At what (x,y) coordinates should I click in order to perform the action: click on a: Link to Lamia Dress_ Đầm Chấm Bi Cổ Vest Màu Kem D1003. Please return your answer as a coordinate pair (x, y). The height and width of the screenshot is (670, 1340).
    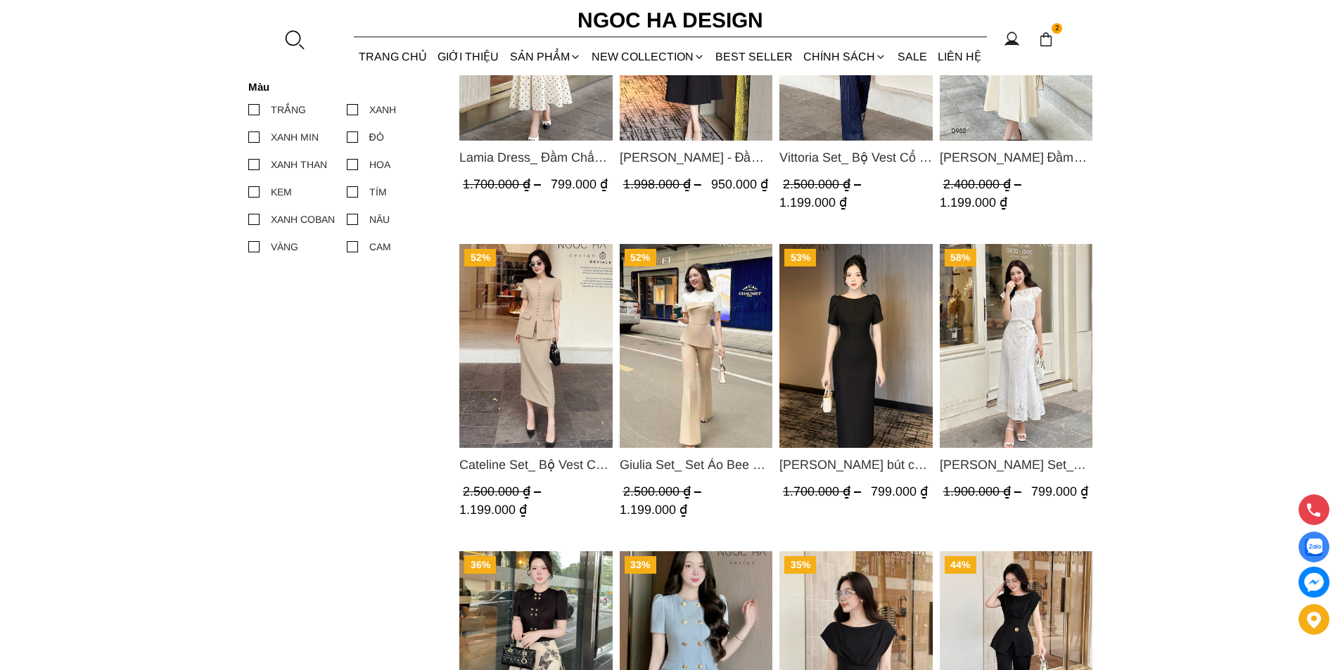
    Looking at the image, I should click on (536, 158).